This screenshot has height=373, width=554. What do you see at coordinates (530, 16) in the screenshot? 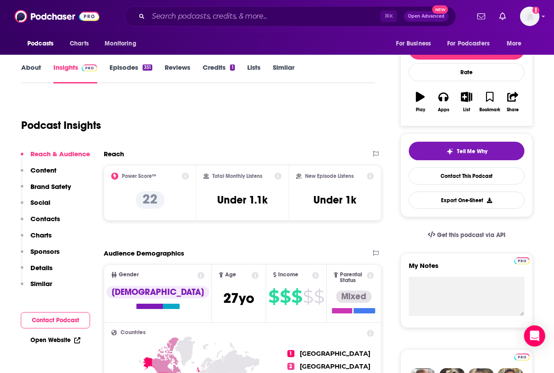
I see `button: Show profile menu` at bounding box center [530, 16].